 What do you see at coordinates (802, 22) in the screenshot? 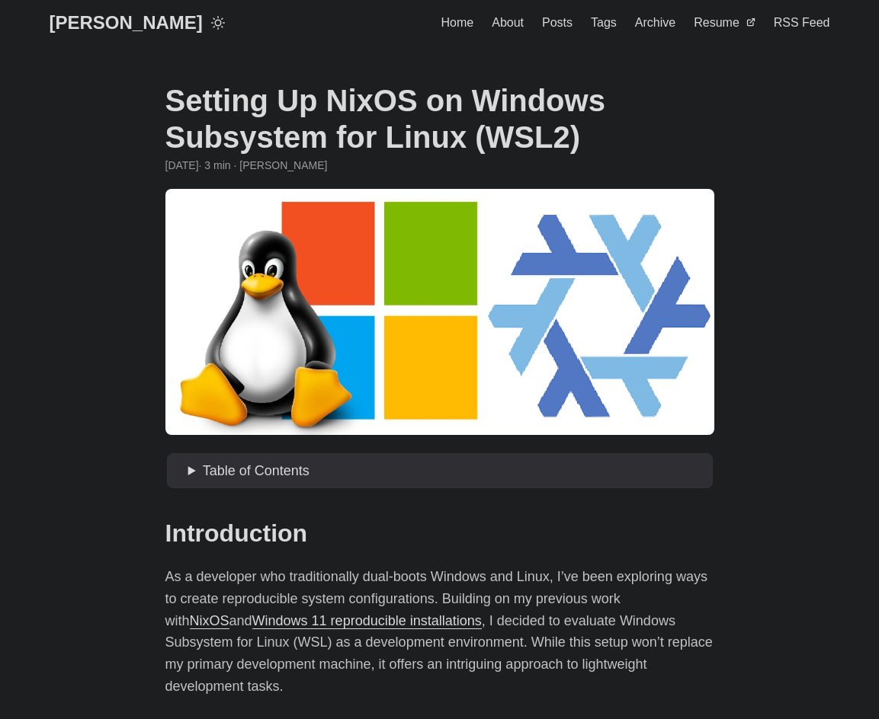
I see `span: RSS Feed` at bounding box center [802, 22].